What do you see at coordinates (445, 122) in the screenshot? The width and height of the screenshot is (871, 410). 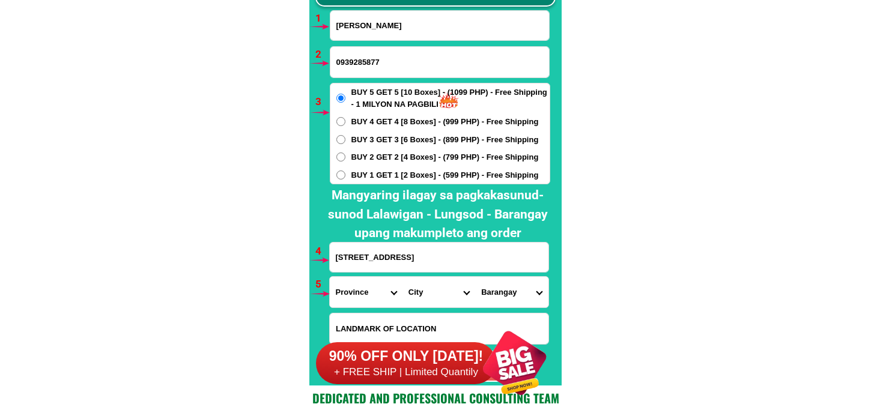 I see `span: BUY 4 GET 4 [8 Boxes] - (999 PHP) - Free Shipping` at bounding box center [445, 122].